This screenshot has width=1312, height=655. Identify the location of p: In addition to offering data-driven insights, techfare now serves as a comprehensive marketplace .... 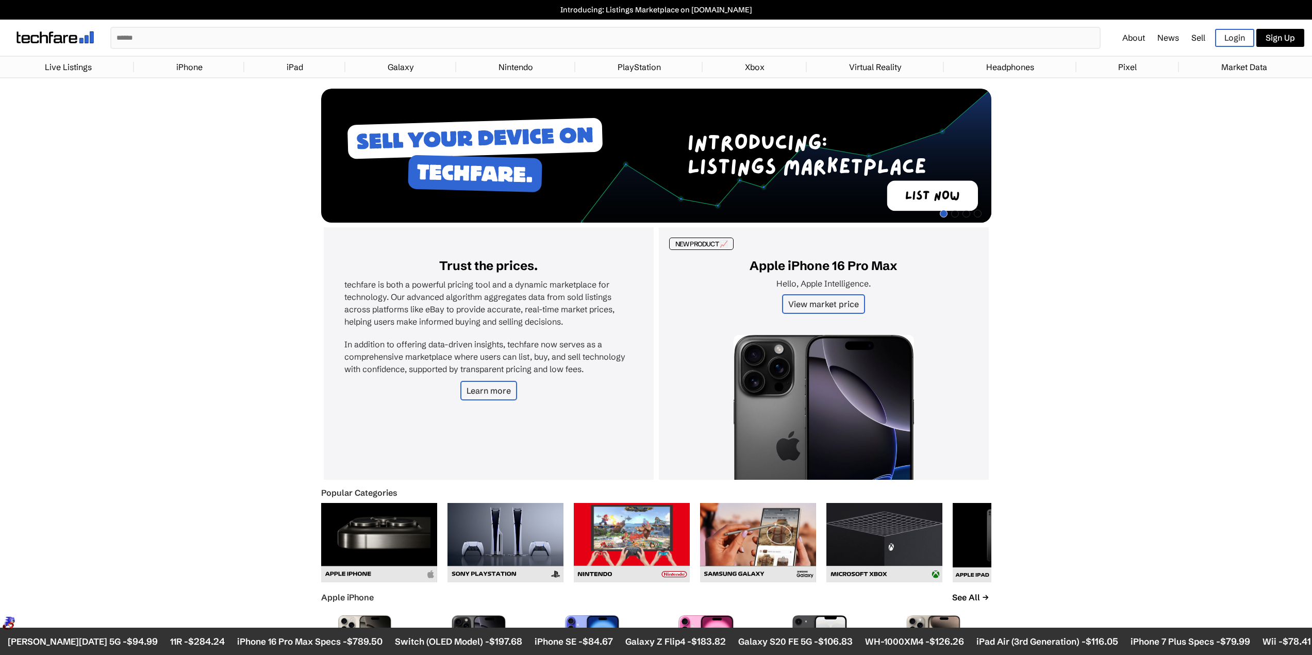
(489, 357).